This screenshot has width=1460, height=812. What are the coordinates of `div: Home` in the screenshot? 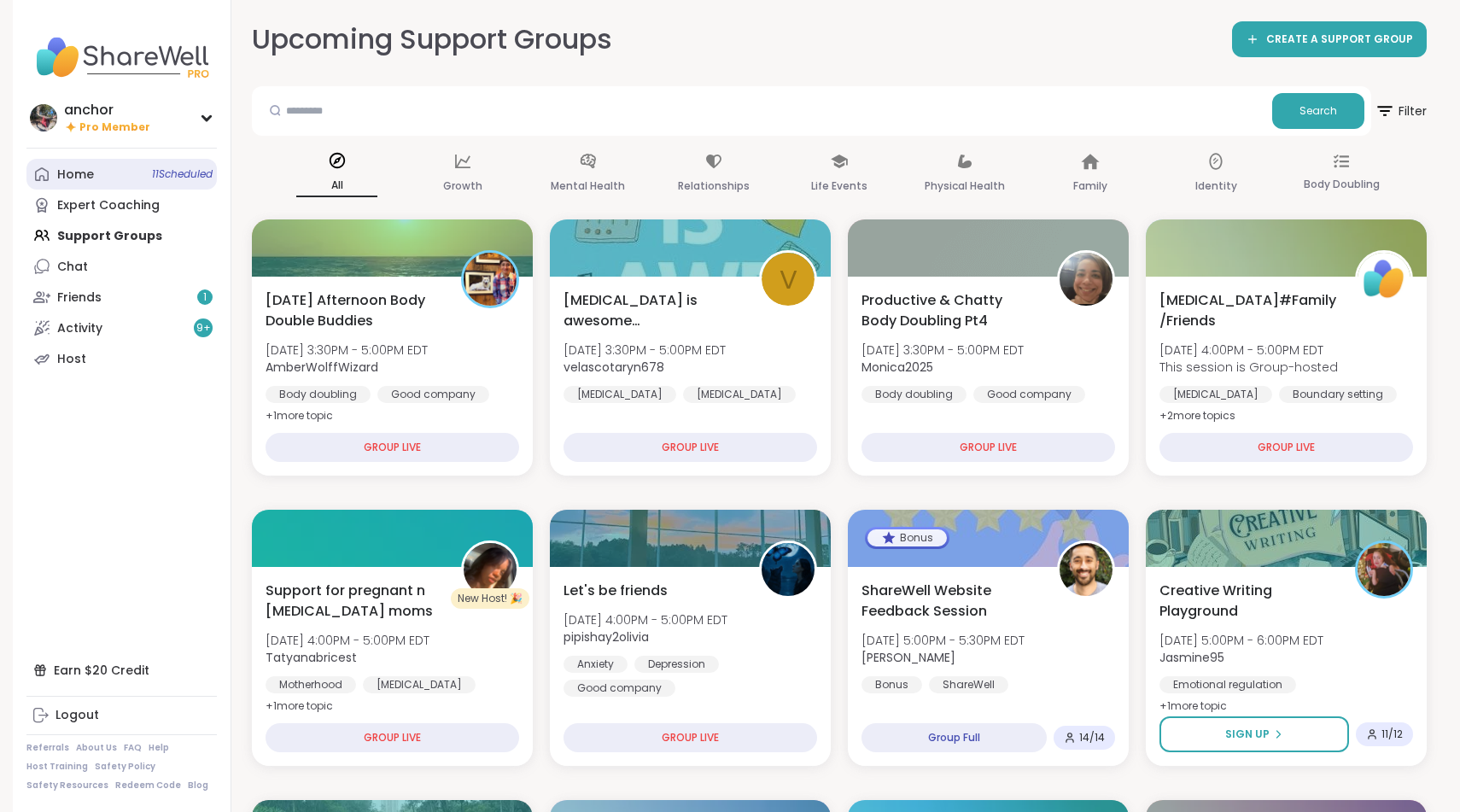 It's located at (75, 175).